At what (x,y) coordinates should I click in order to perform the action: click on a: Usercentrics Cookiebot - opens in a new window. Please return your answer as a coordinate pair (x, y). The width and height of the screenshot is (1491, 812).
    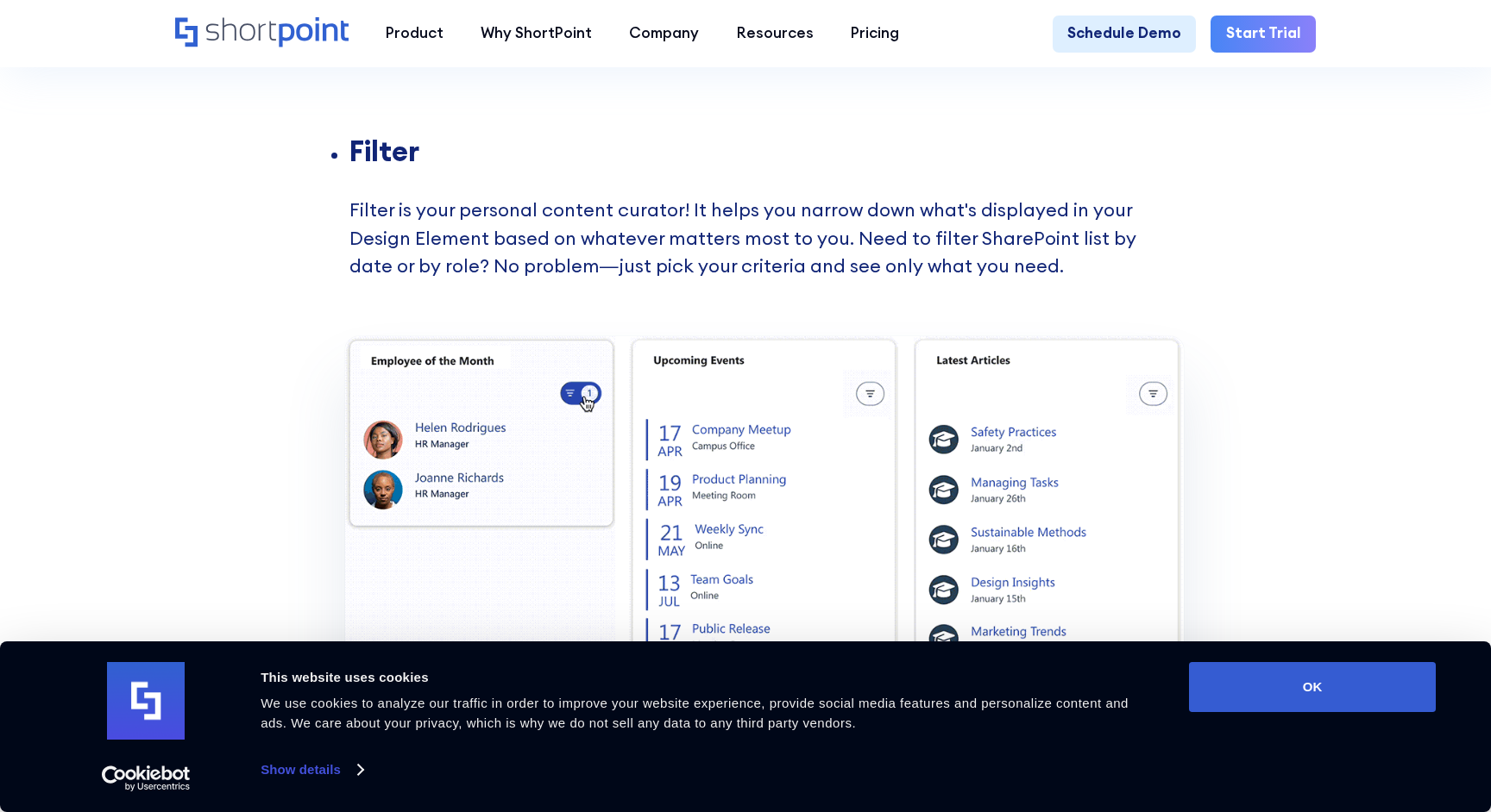
    Looking at the image, I should click on (146, 779).